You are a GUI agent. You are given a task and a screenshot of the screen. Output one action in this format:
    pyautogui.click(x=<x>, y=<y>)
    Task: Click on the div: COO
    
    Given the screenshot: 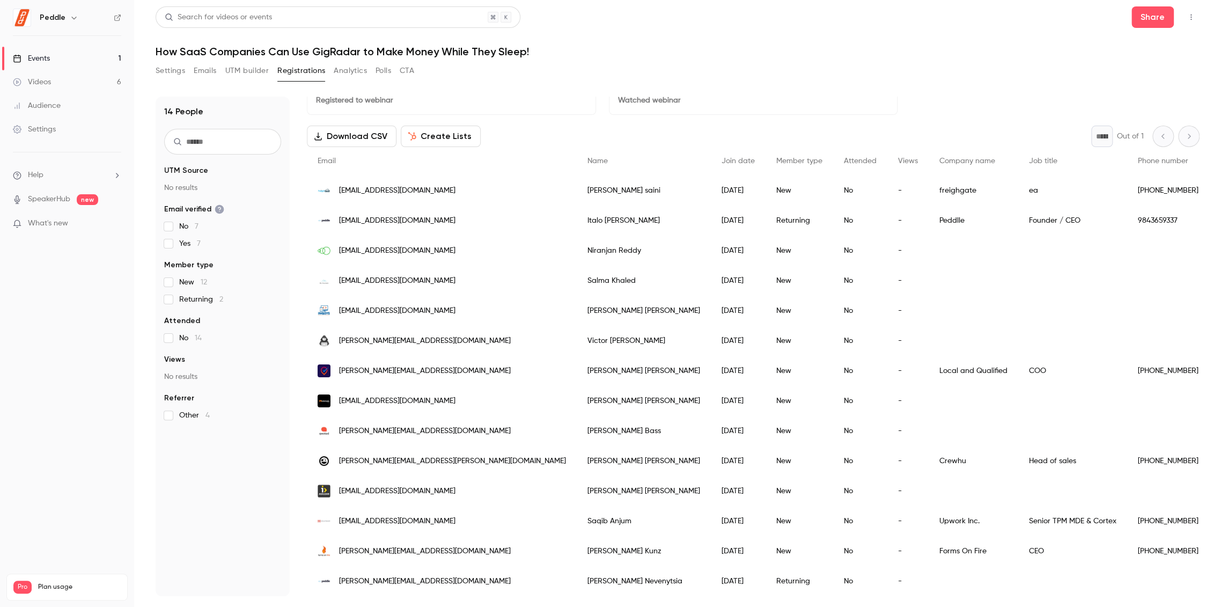 What is the action you would take?
    pyautogui.click(x=1072, y=371)
    